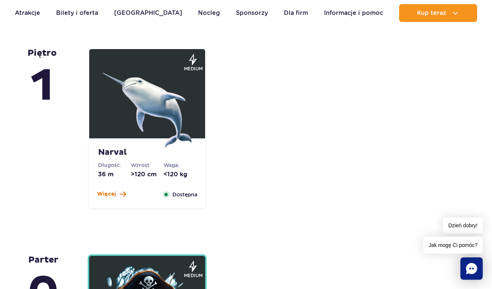 This screenshot has height=289, width=492. I want to click on button: Kup teraz, so click(438, 13).